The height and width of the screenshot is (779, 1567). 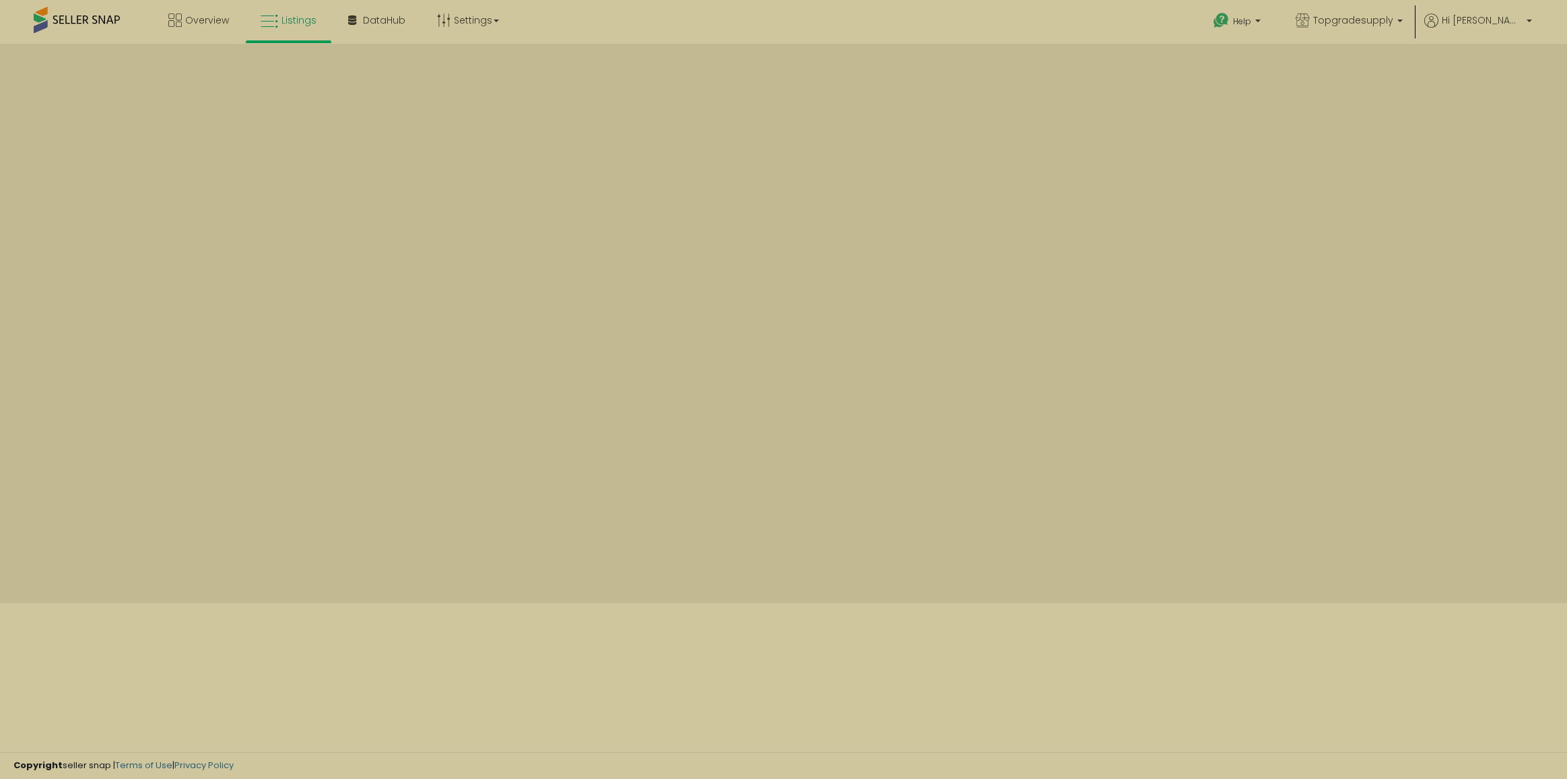 What do you see at coordinates (1353, 20) in the screenshot?
I see `span: Topgradesupply` at bounding box center [1353, 20].